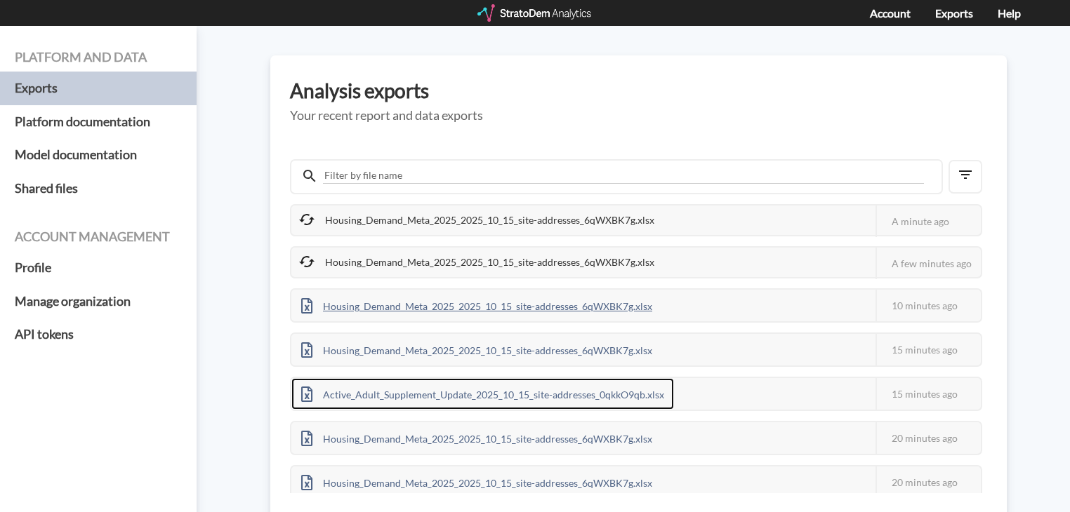 This screenshot has width=1070, height=512. I want to click on a: Account, so click(890, 13).